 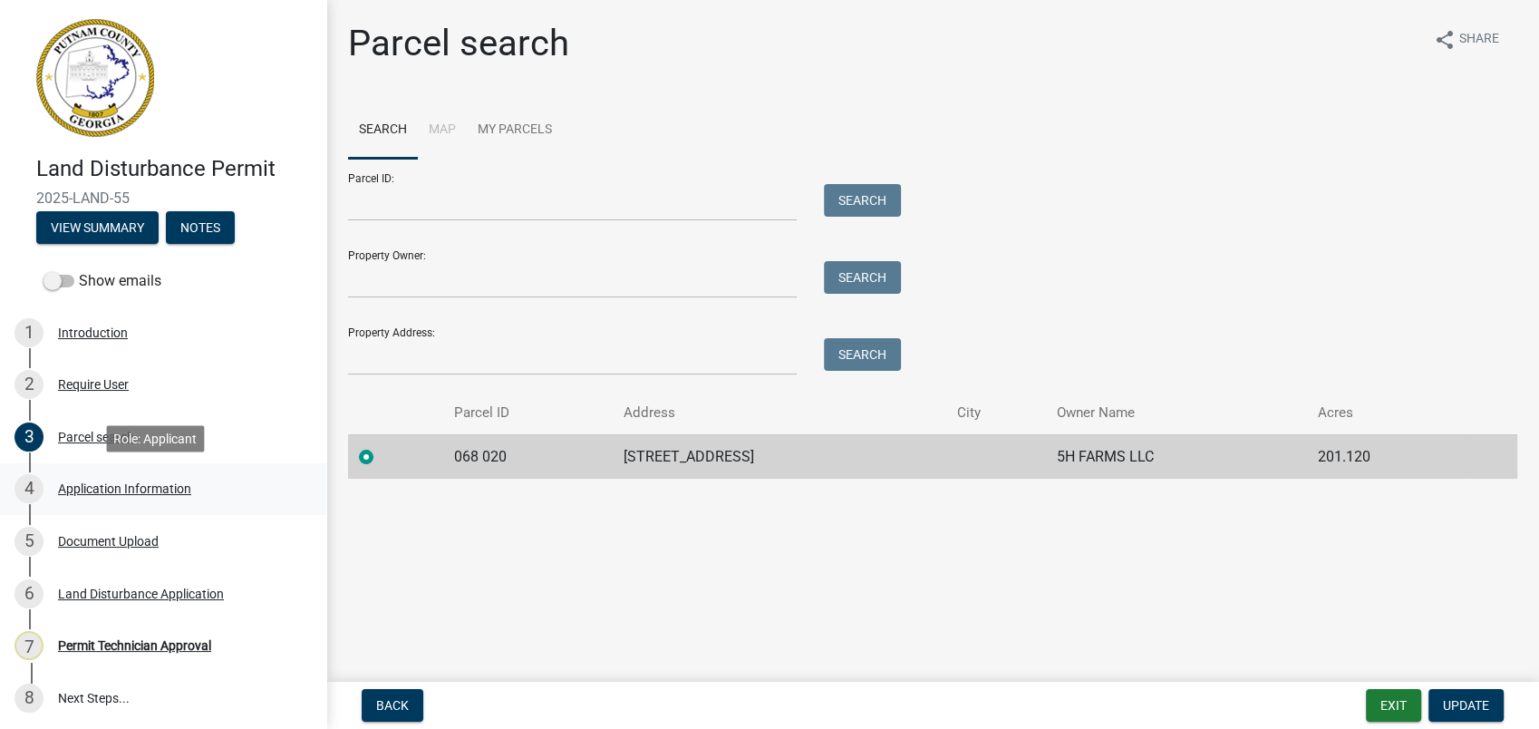 What do you see at coordinates (200, 228) in the screenshot?
I see `wm-modal-confirm: Notes` at bounding box center [200, 228].